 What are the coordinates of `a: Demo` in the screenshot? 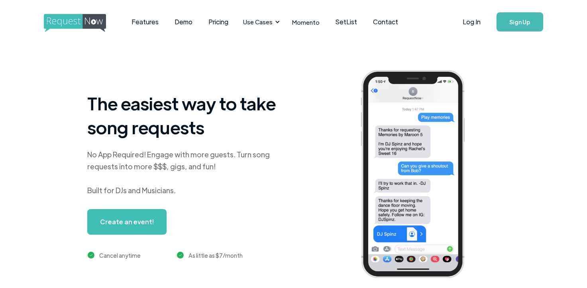 It's located at (183, 22).